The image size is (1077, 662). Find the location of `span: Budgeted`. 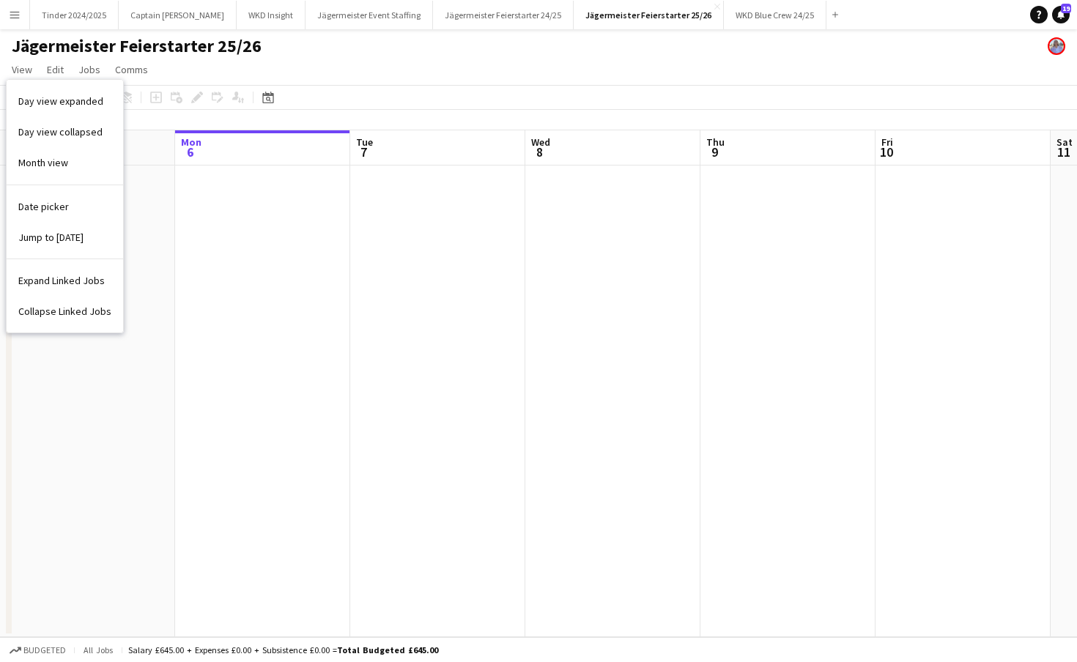

span: Budgeted is located at coordinates (45, 650).